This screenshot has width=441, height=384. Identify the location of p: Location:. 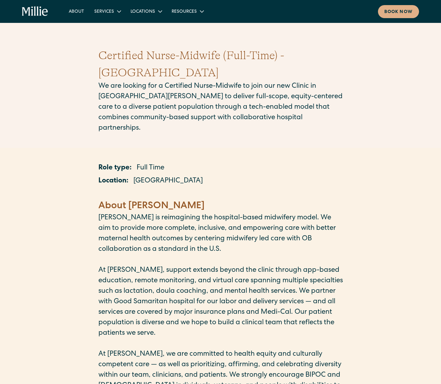
(113, 181).